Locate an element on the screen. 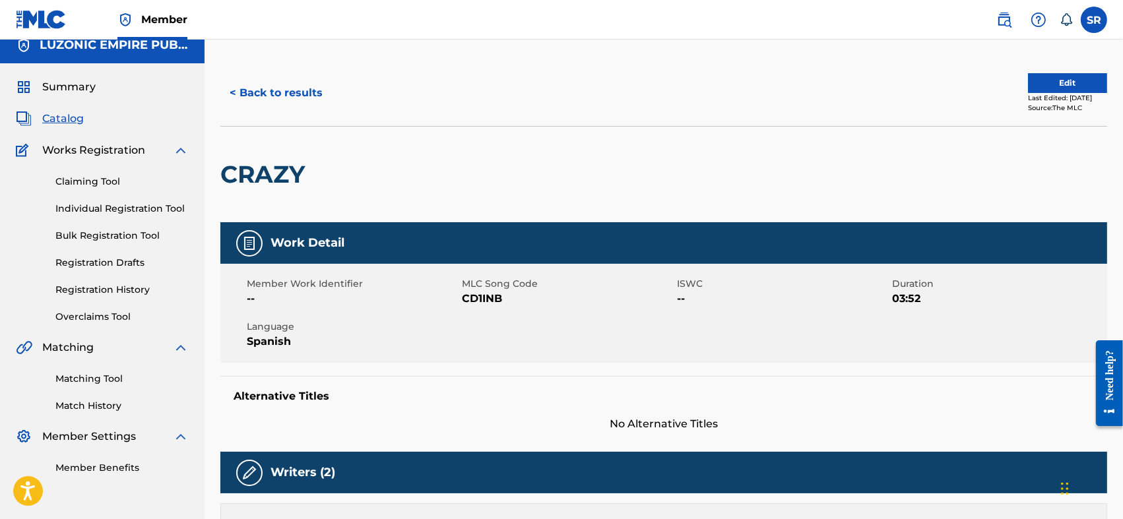 The height and width of the screenshot is (519, 1123). span: Summary is located at coordinates (69, 87).